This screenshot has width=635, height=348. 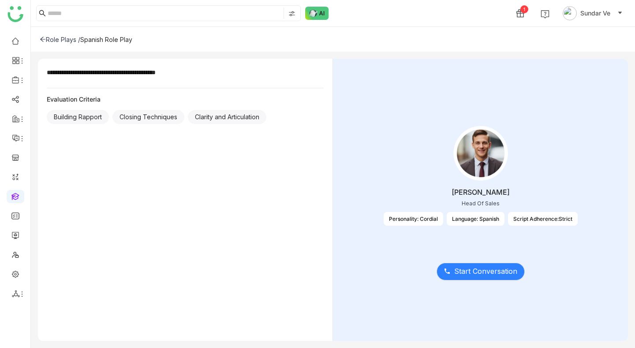 I want to click on div: 1, so click(x=525, y=9).